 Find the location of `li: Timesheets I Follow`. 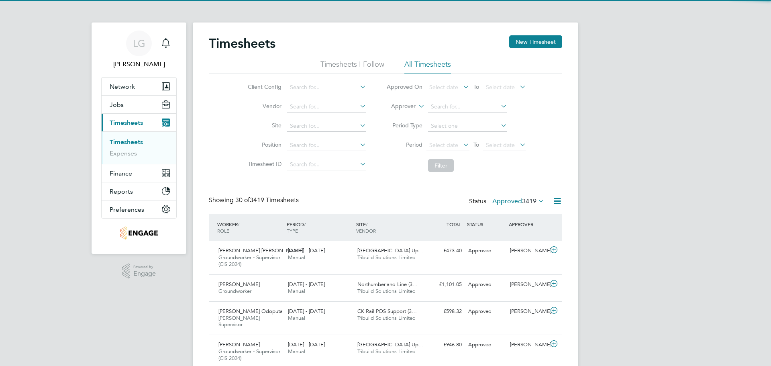

li: Timesheets I Follow is located at coordinates (352, 67).